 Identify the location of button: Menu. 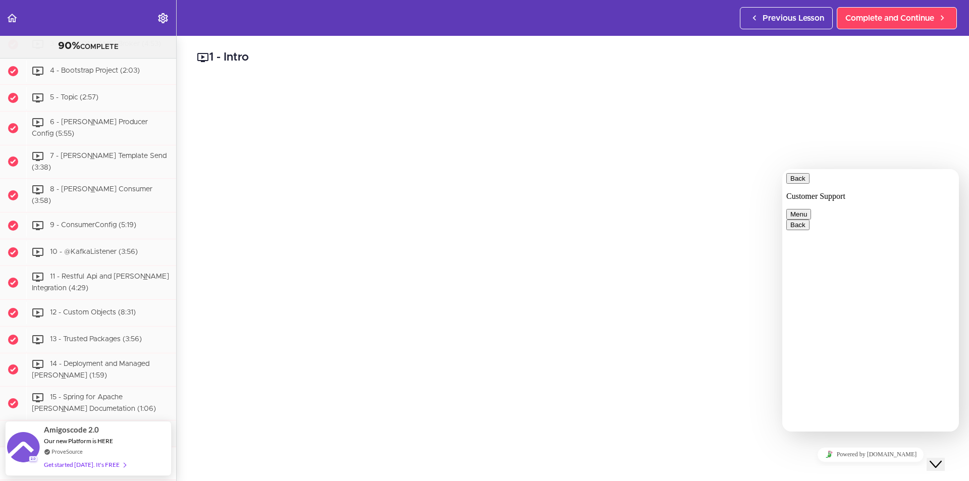
(16, 45).